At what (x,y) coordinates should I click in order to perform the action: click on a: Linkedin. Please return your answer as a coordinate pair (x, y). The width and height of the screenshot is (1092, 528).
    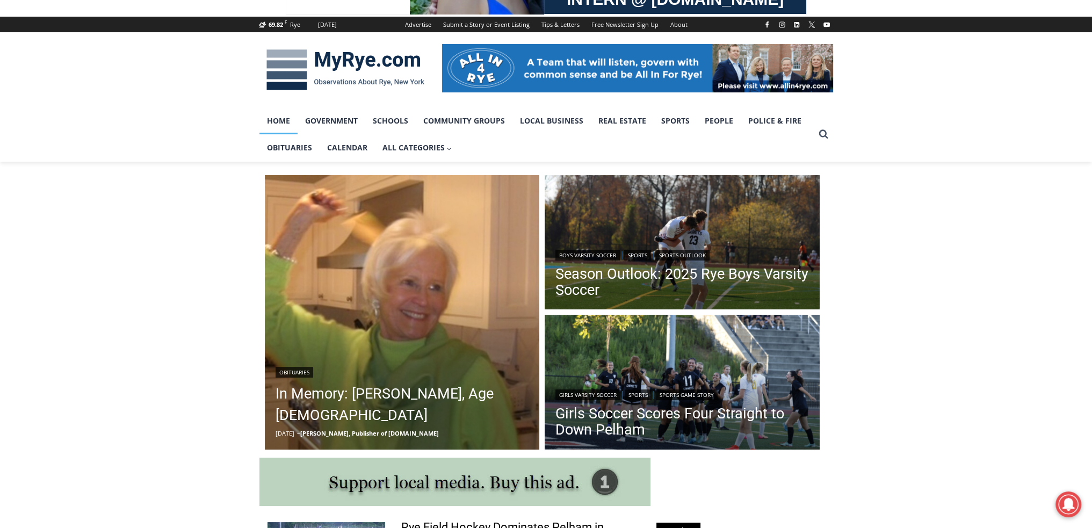
    Looking at the image, I should click on (797, 25).